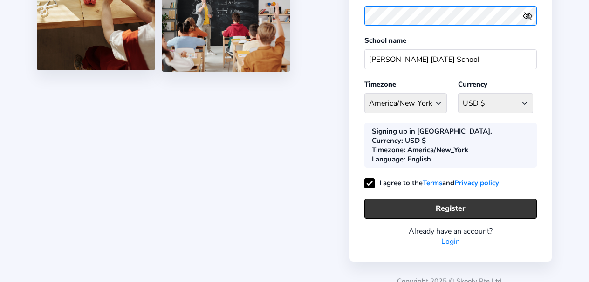  I want to click on label: I agree to the and, so click(431, 183).